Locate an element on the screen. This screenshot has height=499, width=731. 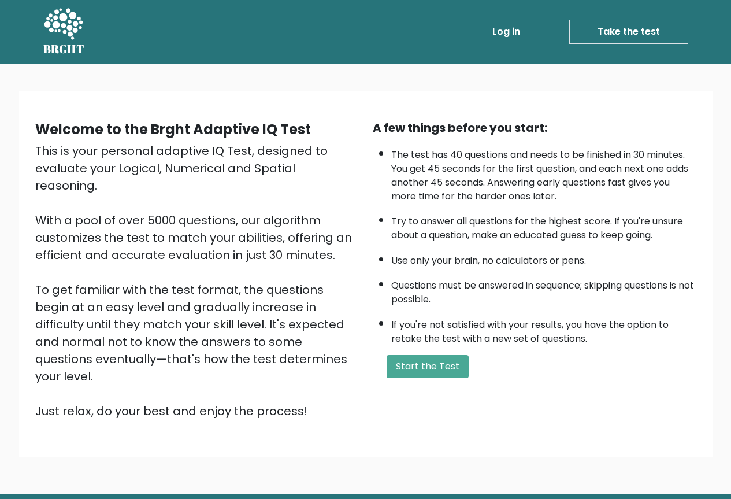
button: Start the Test is located at coordinates (428, 366).